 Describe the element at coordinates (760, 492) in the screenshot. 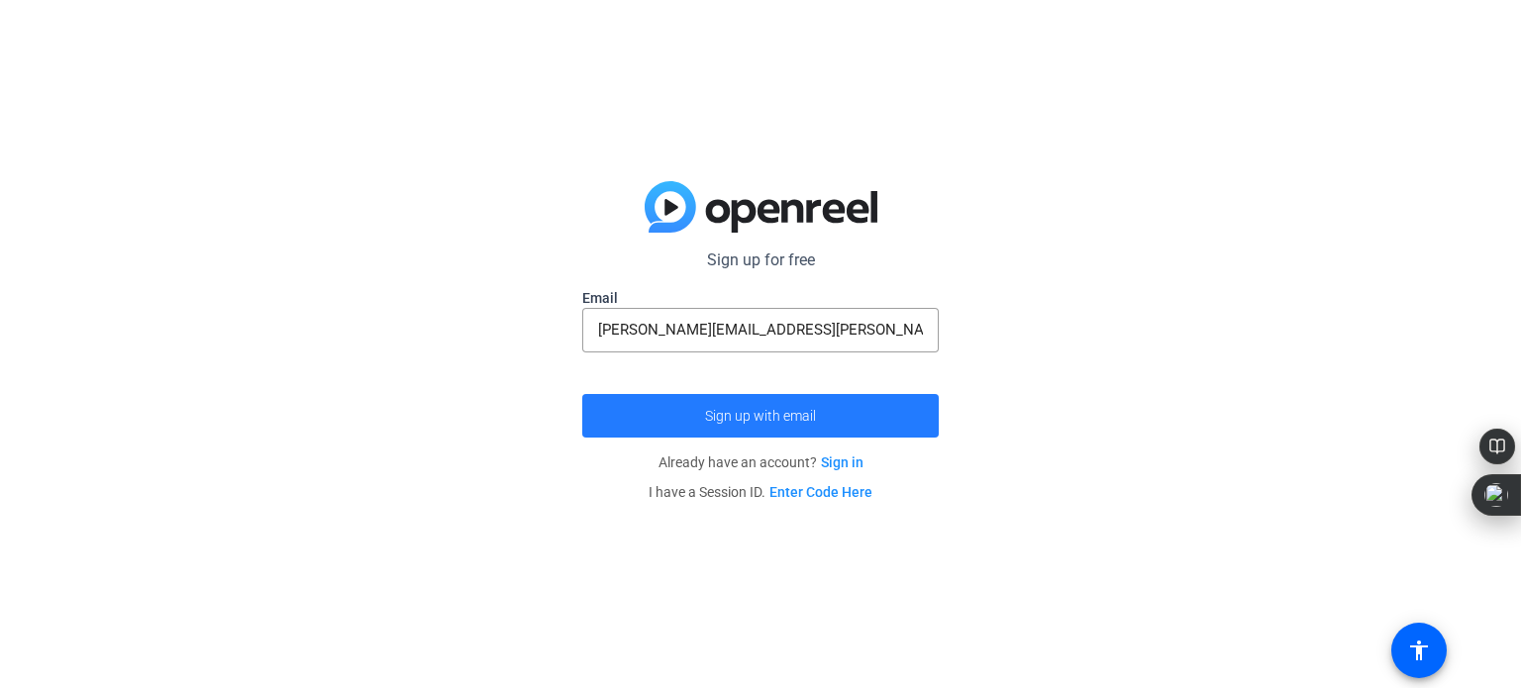

I see `span: I have a Session ID.` at that location.